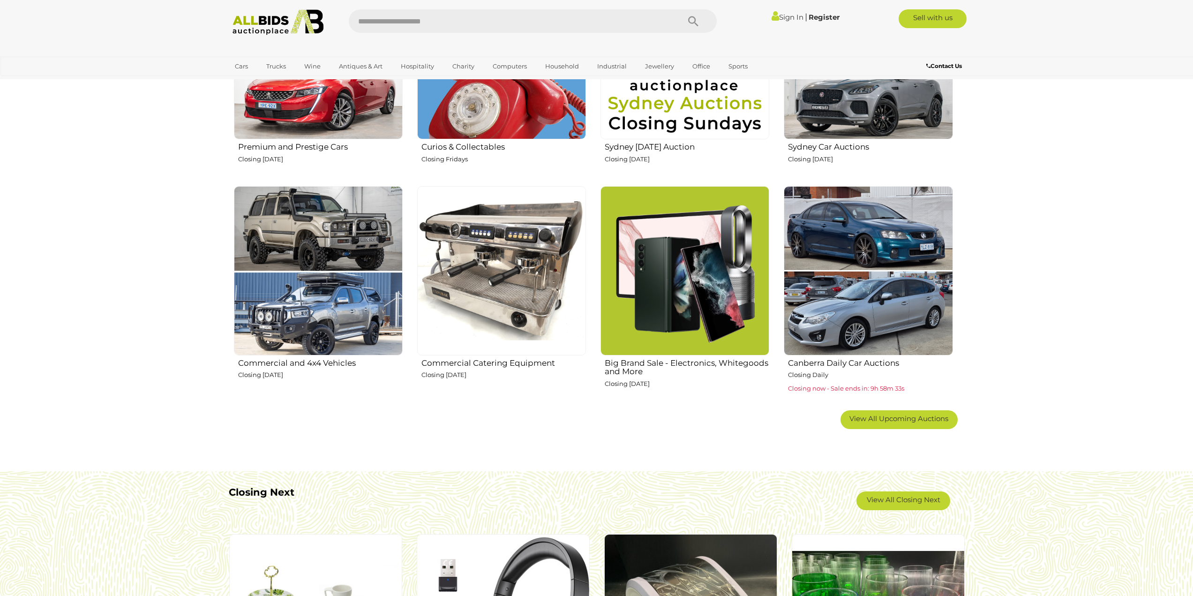 Image resolution: width=1193 pixels, height=596 pixels. Describe the element at coordinates (503, 362) in the screenshot. I see `h2: Commercial Catering Equipment` at that location.